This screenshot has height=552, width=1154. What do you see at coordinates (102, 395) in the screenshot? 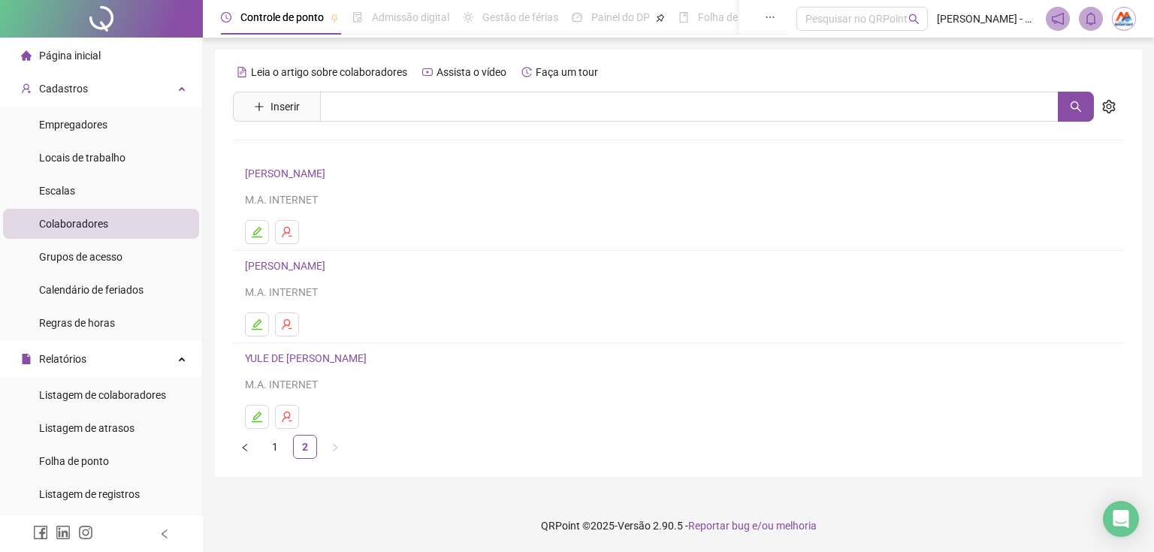
I see `span: Listagem de colaboradores` at bounding box center [102, 395].